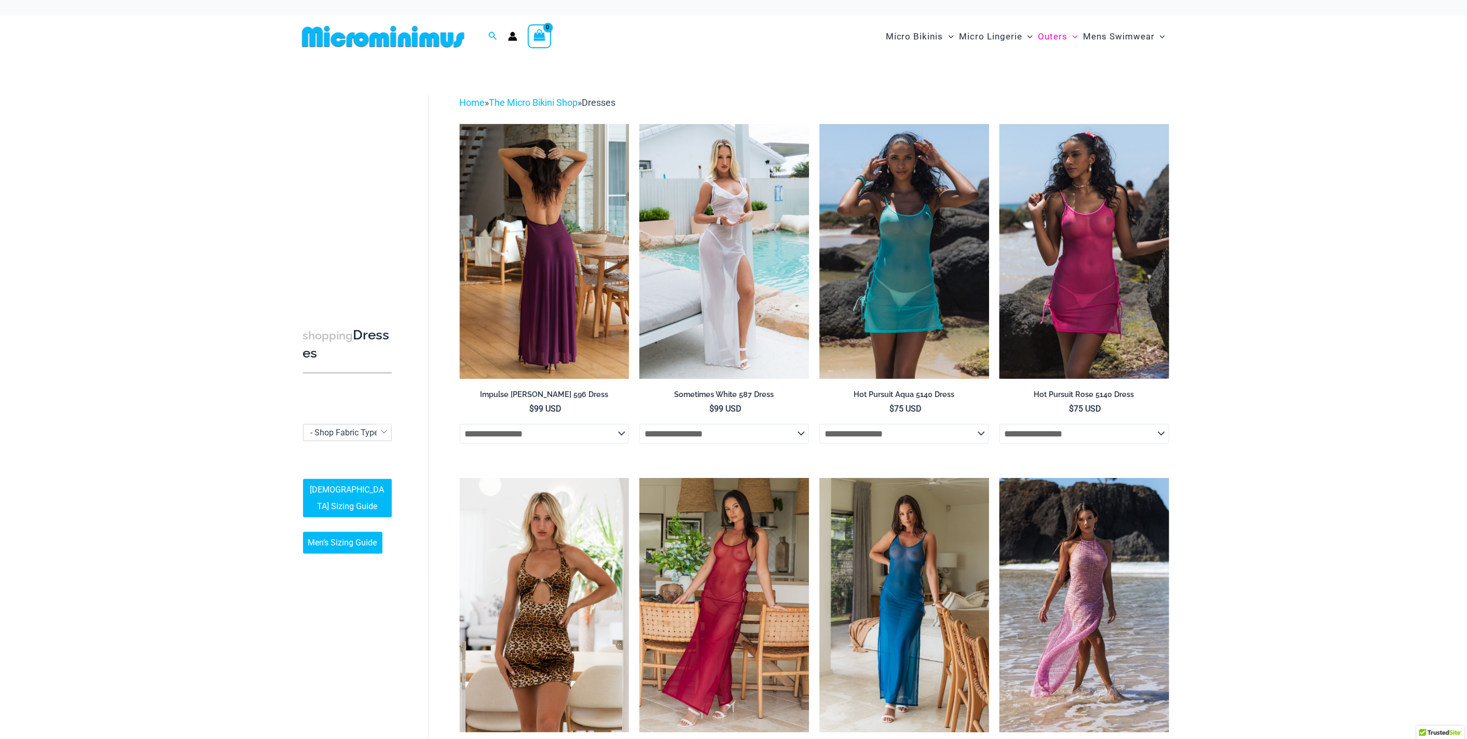 This screenshot has width=1467, height=739. I want to click on a: Hot Pursuit Aqua 5140 Dress, so click(904, 397).